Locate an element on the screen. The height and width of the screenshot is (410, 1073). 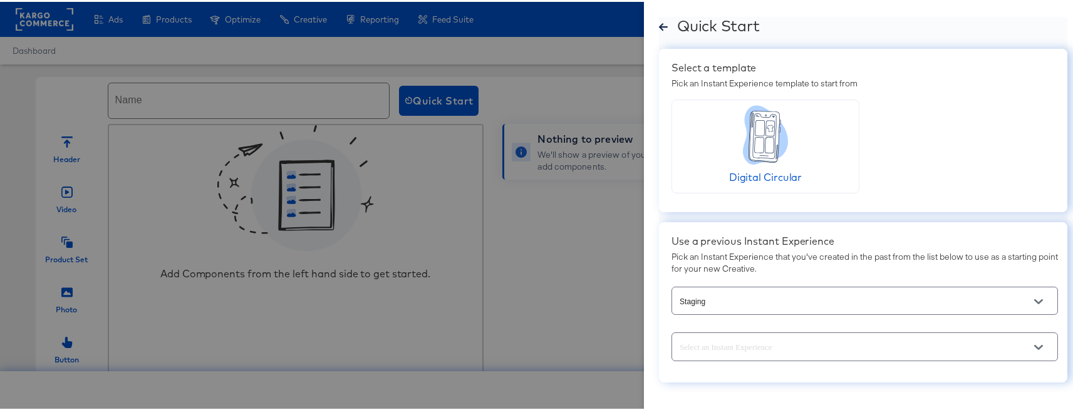
input: Select a Fanpage for your Instant Experience is located at coordinates (855, 299).